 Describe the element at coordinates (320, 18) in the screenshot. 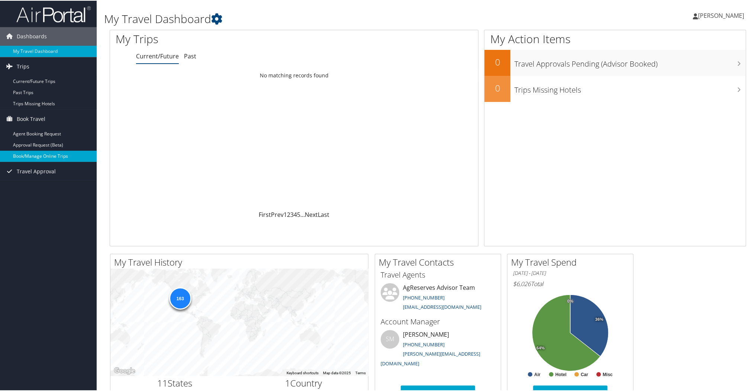

I see `h1: My Travel Dashboard` at that location.